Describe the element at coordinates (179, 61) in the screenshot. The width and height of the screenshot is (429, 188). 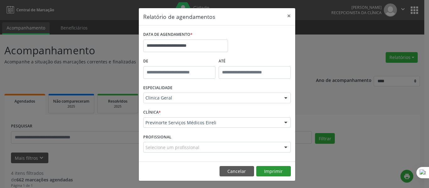
I see `label: De` at that location.